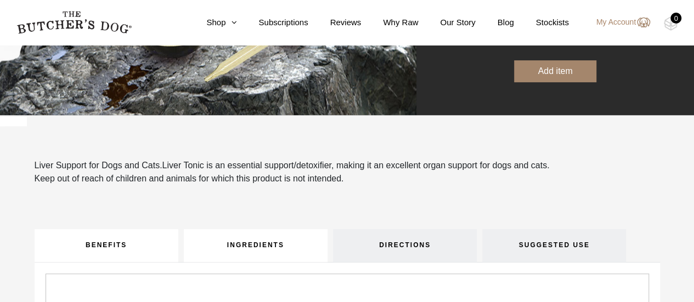 The width and height of the screenshot is (694, 302). I want to click on a: Why Raw, so click(389, 22).